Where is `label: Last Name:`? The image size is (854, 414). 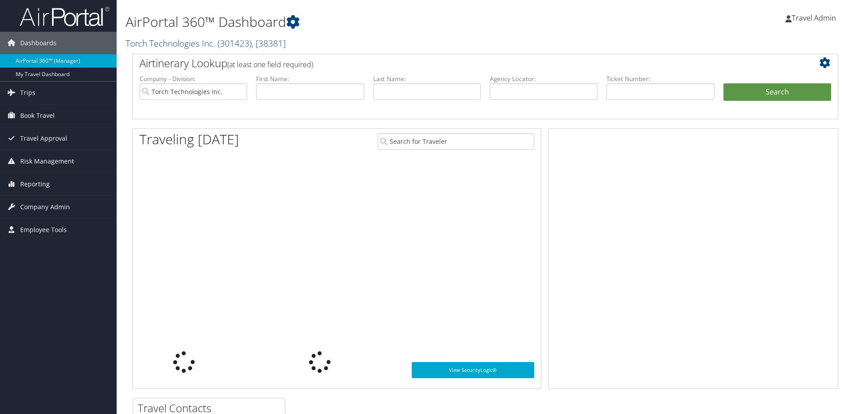
label: Last Name: is located at coordinates (427, 79).